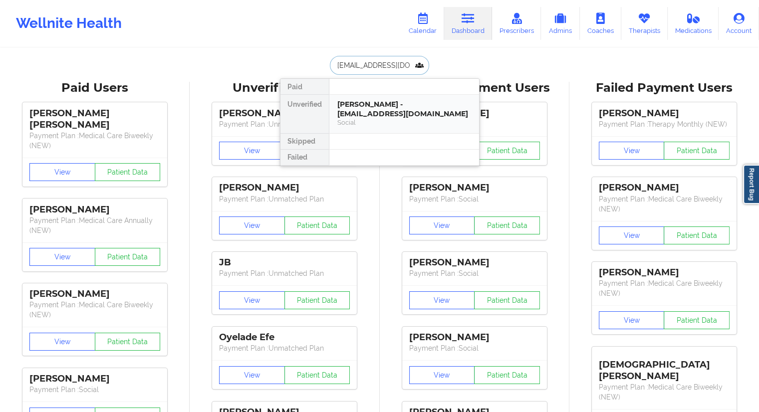 The width and height of the screenshot is (759, 412). I want to click on div: Failed, so click(304, 158).